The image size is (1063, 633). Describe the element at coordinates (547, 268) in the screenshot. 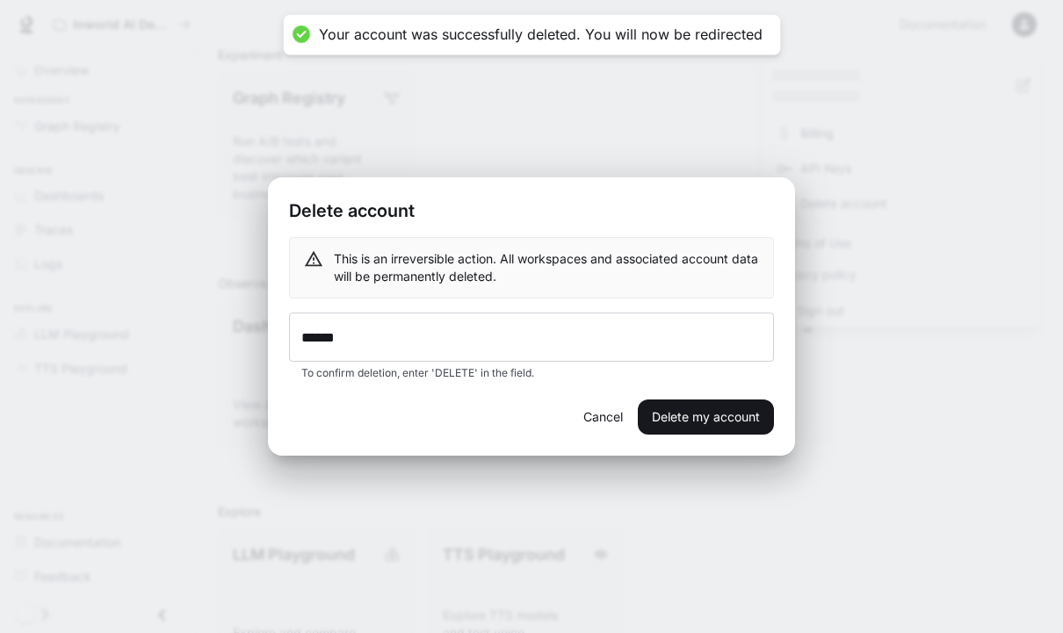

I see `div: This is an irreversible action. All workspaces and associated account data will be permanently de...` at that location.